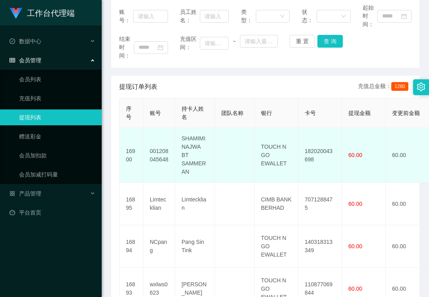  Describe the element at coordinates (25, 60) in the screenshot. I see `span: 会员管理` at that location.